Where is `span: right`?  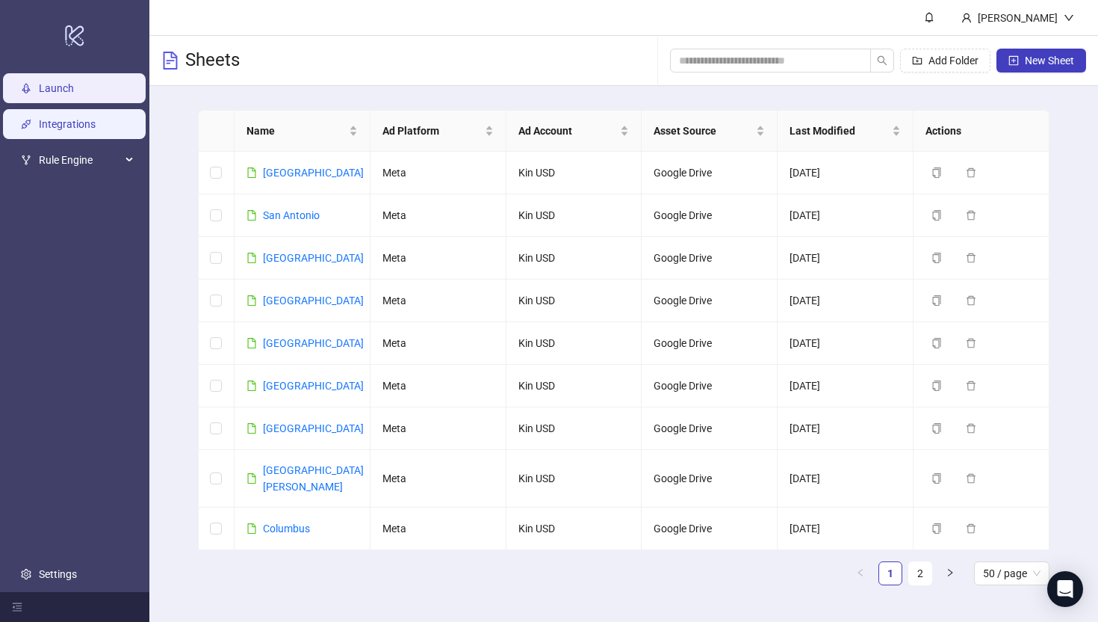 span: right is located at coordinates (950, 572).